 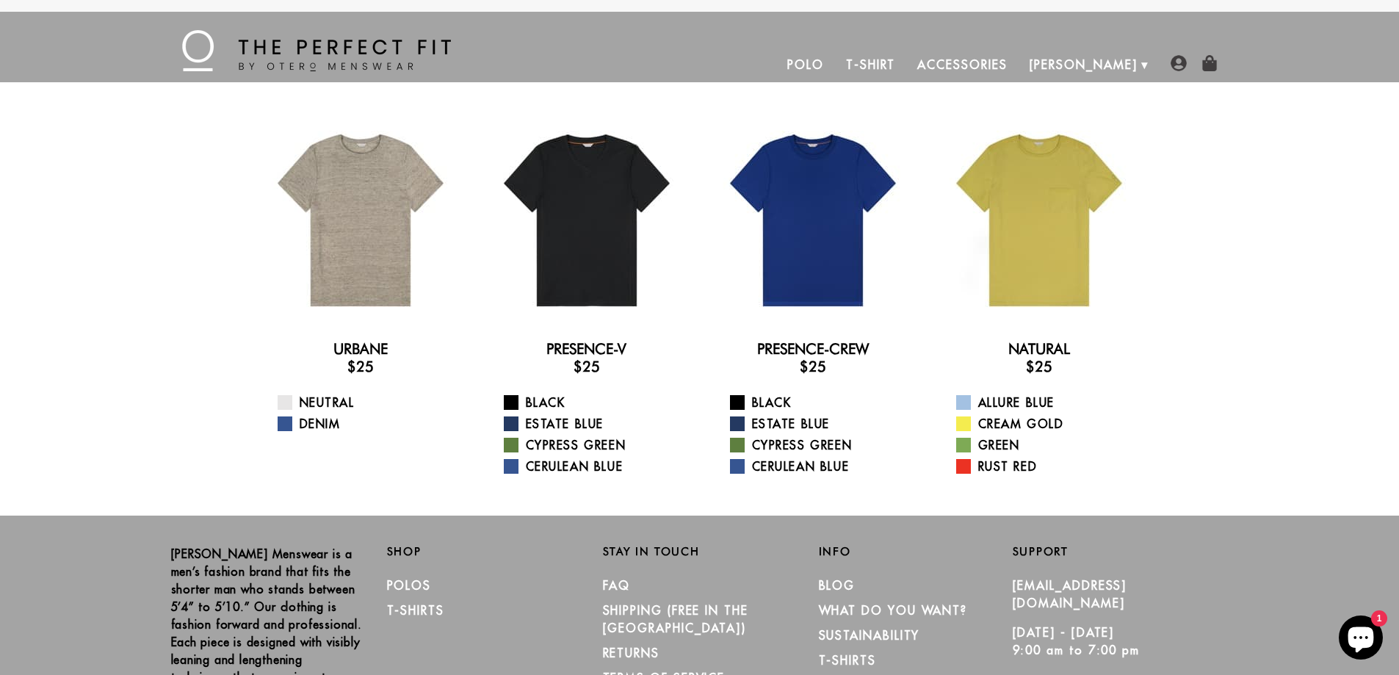 What do you see at coordinates (806, 65) in the screenshot?
I see `a: Polo` at bounding box center [806, 65].